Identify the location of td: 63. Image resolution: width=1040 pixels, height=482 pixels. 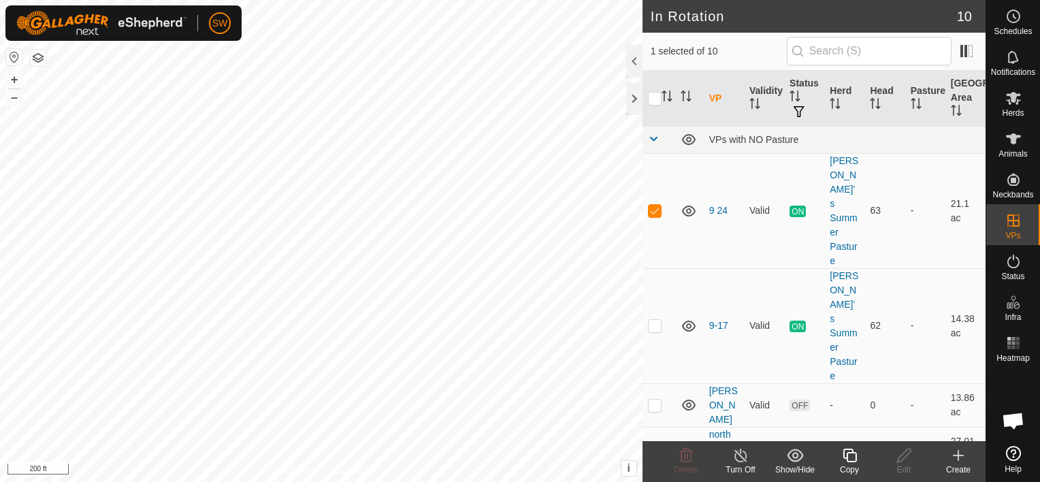
(884, 210).